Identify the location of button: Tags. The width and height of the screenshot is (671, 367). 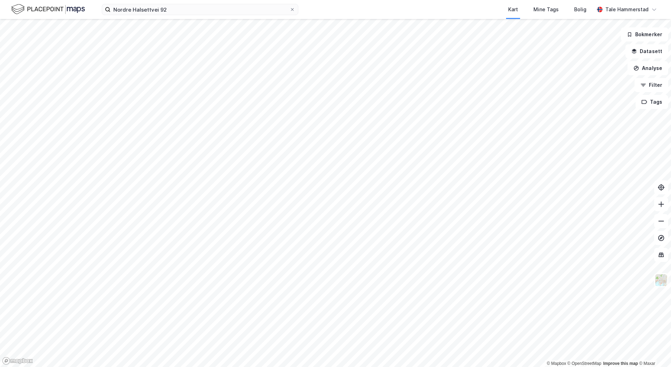
(652, 102).